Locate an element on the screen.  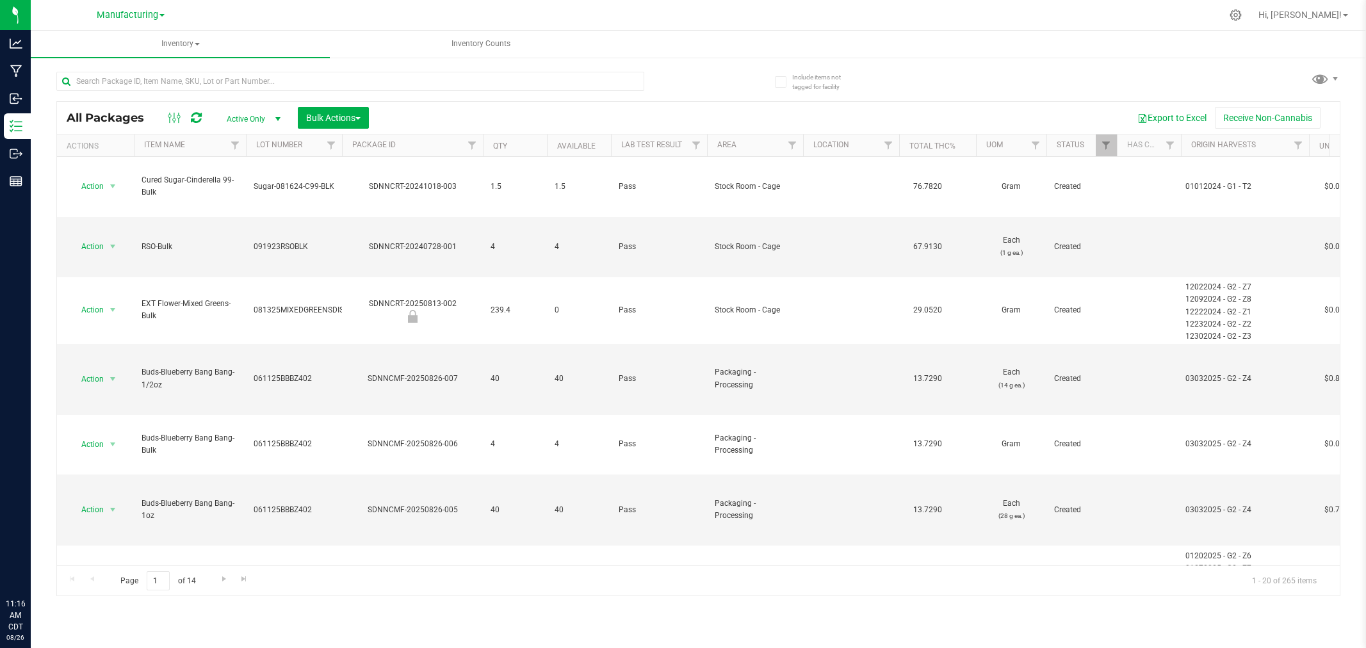
a: Area is located at coordinates (727, 145).